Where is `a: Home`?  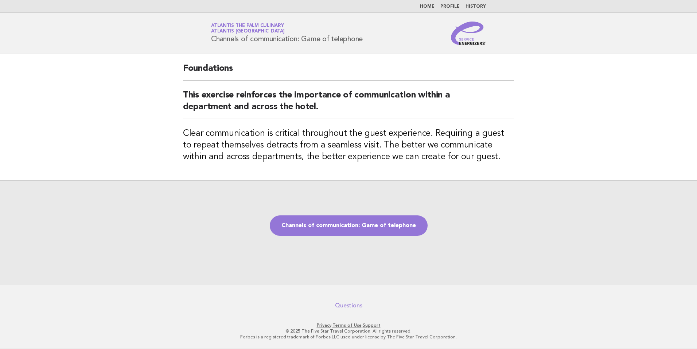
a: Home is located at coordinates (427, 7).